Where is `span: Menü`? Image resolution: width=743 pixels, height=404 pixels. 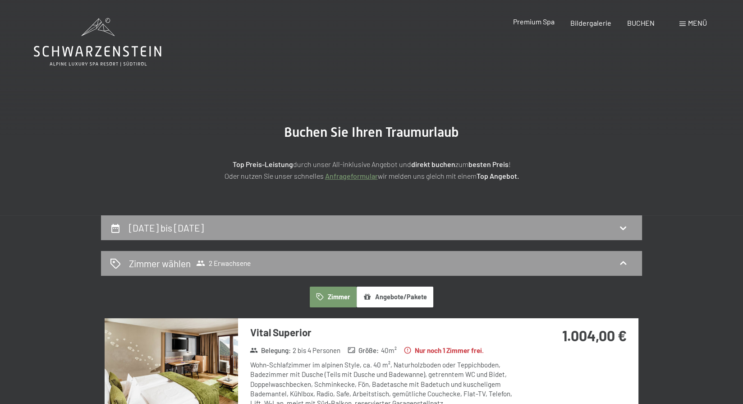
span: Menü is located at coordinates (698, 23).